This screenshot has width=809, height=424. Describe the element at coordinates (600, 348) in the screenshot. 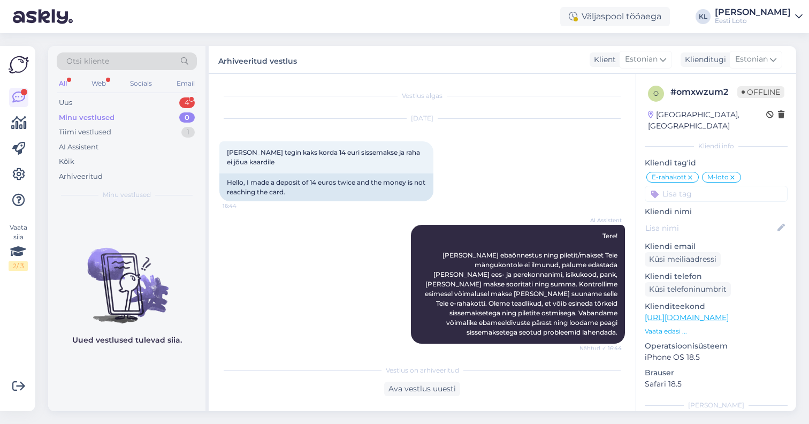

I see `span: Nähtud ✓ 16:44` at that location.